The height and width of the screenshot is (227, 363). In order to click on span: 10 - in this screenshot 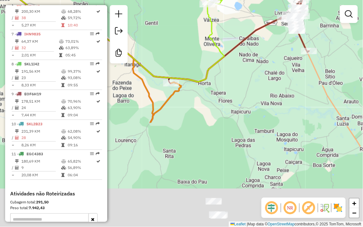, I will do `click(27, 124)`.